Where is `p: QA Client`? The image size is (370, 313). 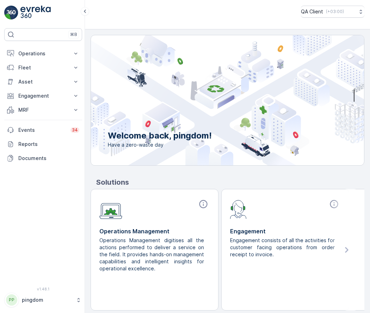 p: QA Client is located at coordinates (312, 12).